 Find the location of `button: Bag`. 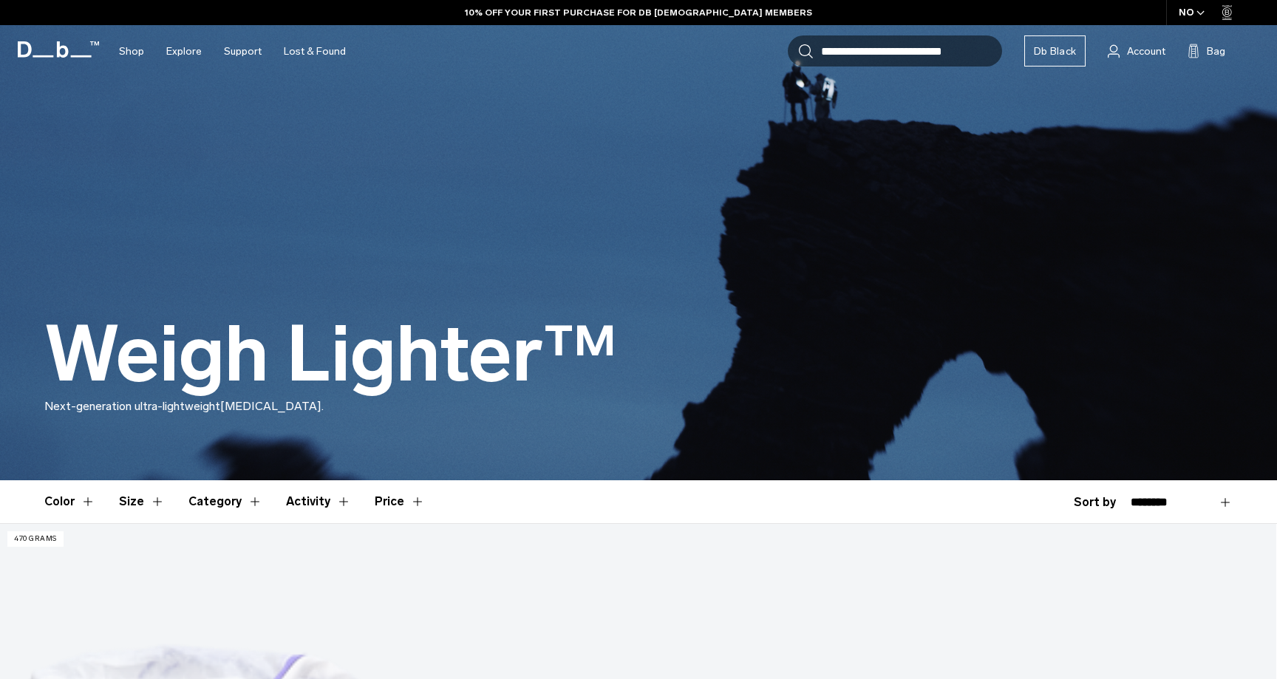

button: Bag is located at coordinates (1206, 51).